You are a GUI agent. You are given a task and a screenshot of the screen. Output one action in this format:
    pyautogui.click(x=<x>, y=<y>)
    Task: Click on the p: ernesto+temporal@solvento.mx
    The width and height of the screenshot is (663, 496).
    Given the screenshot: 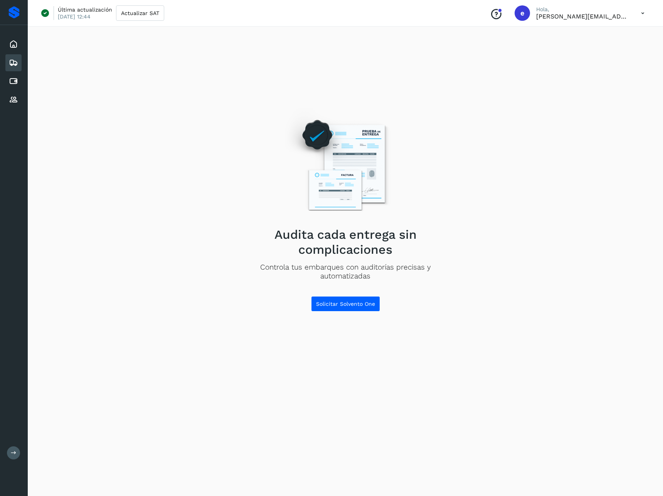 What is the action you would take?
    pyautogui.click(x=582, y=16)
    